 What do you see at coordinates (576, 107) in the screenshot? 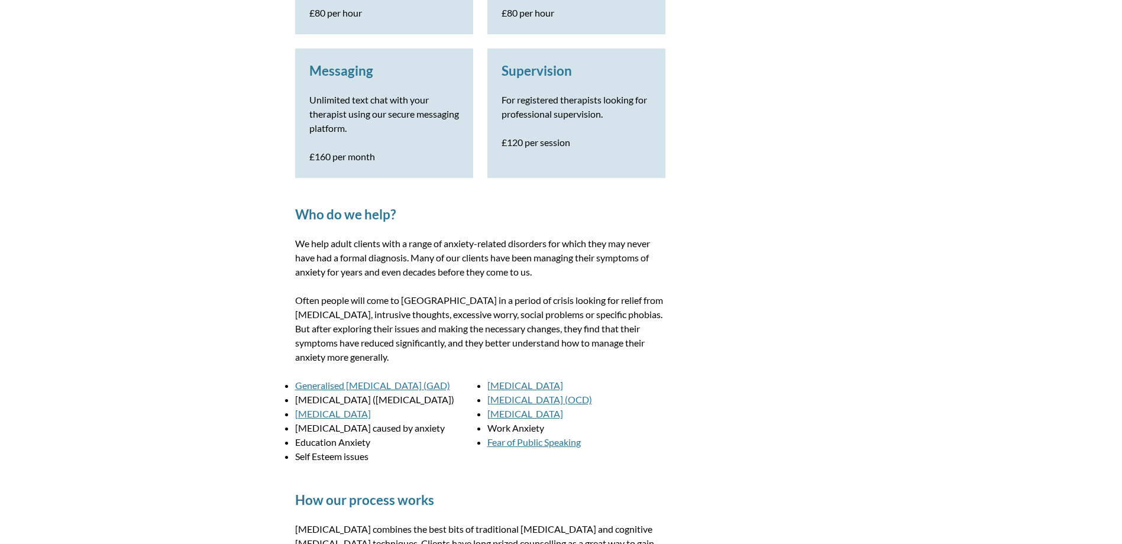
I see `p: For registered therapists looking for professional supervision.` at bounding box center [576, 107].